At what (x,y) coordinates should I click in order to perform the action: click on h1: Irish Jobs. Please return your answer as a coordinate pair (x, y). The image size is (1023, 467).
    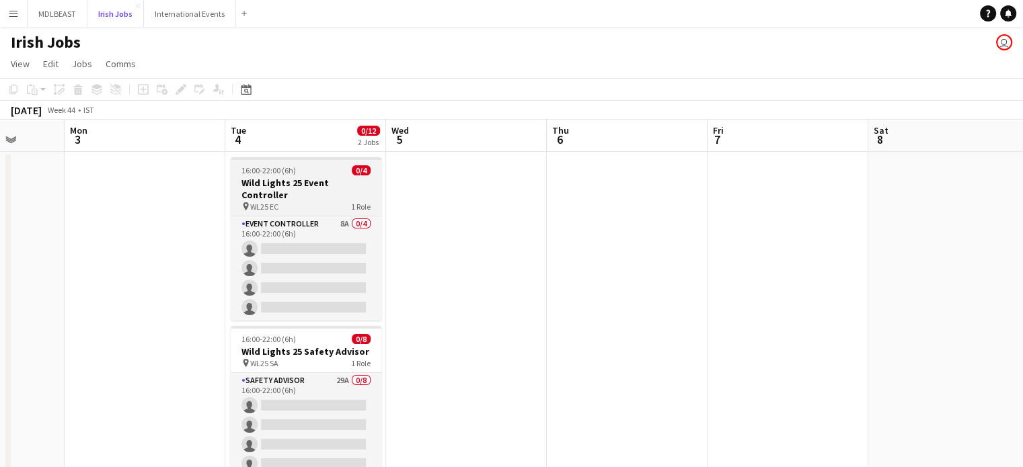
    Looking at the image, I should click on (46, 42).